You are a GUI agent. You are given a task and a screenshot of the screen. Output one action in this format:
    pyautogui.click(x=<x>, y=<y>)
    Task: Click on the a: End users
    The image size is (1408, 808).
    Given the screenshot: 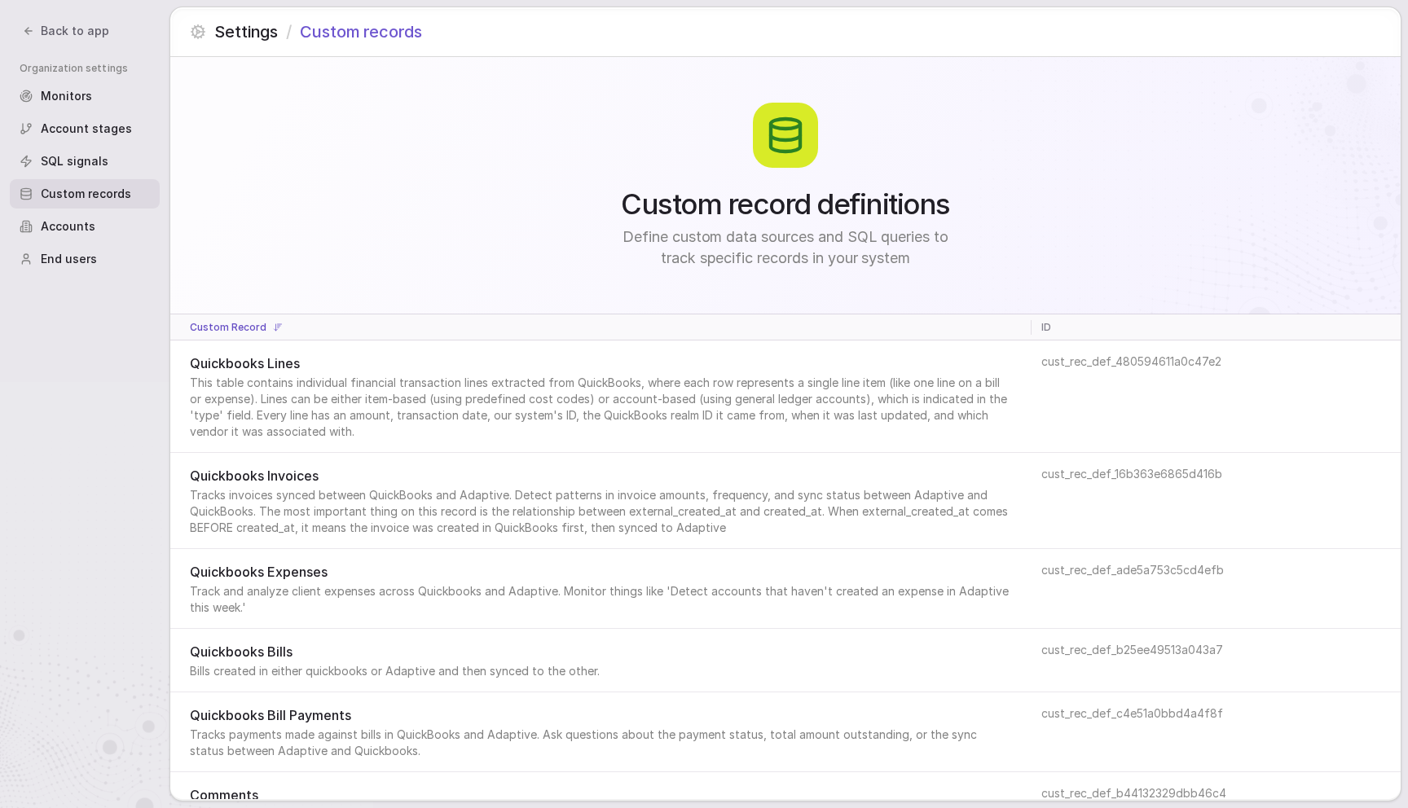 What is the action you would take?
    pyautogui.click(x=85, y=259)
    